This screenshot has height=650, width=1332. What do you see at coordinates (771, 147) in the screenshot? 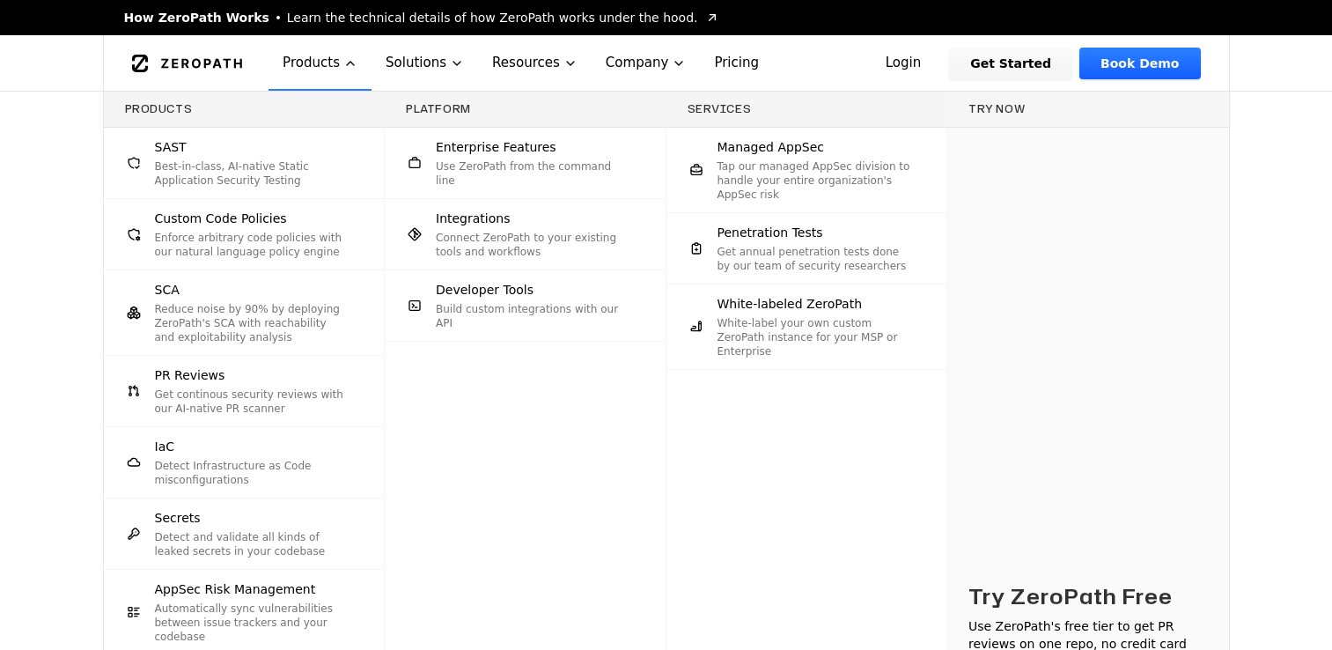
I see `span: Managed AppSec` at bounding box center [771, 147].